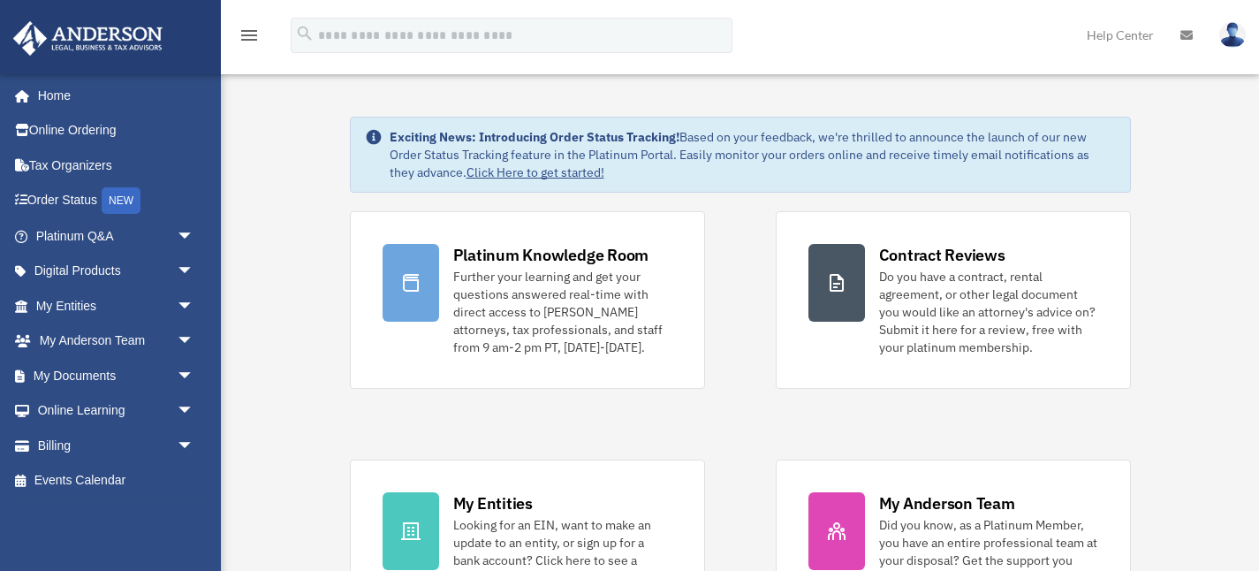 This screenshot has height=571, width=1259. I want to click on div: My Anderson Team, so click(947, 503).